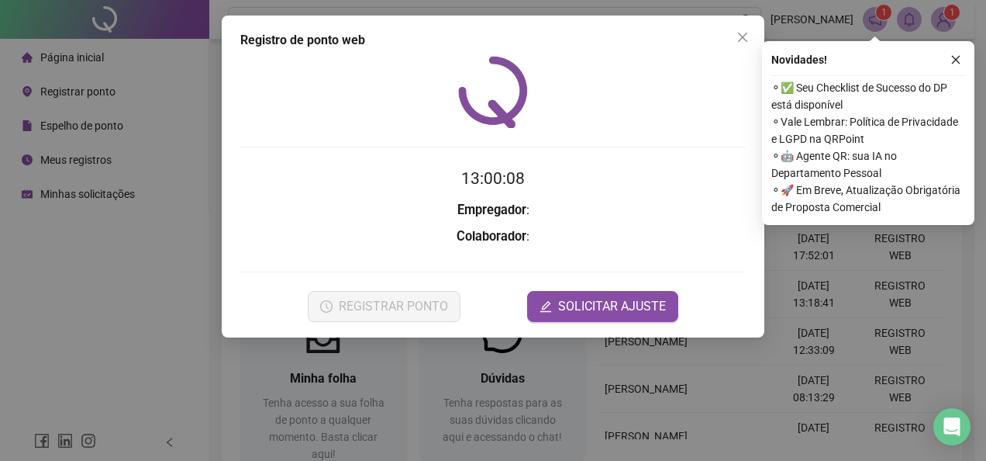 The image size is (986, 461). Describe the element at coordinates (612, 306) in the screenshot. I see `span: SOLICITAR AJUSTE` at that location.